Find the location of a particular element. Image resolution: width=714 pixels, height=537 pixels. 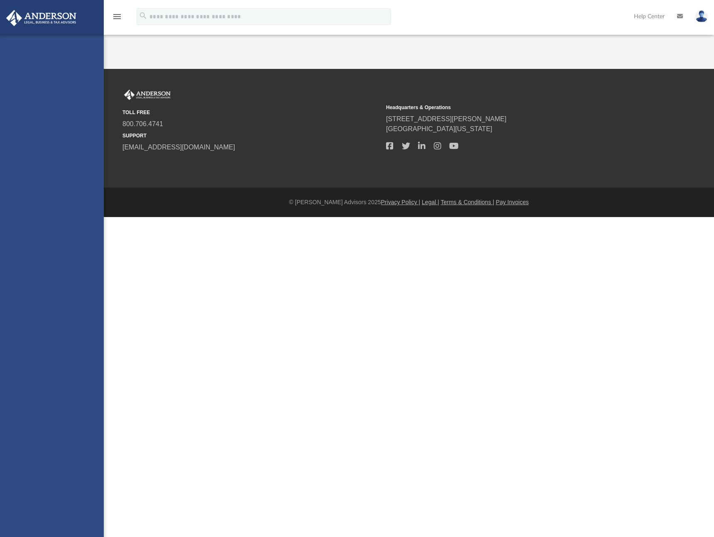

a: Privacy Policy | is located at coordinates (401, 202).